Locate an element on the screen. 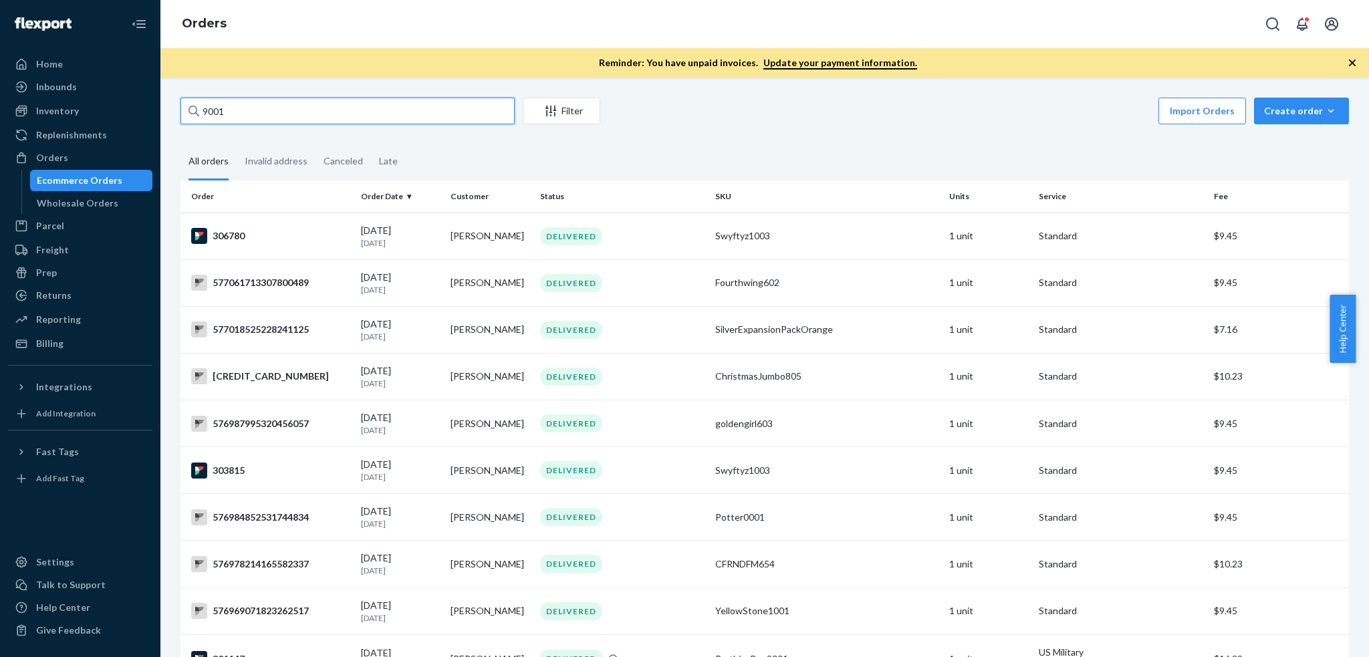 This screenshot has height=657, width=1369. div: YellowStone1001 is located at coordinates (827, 611).